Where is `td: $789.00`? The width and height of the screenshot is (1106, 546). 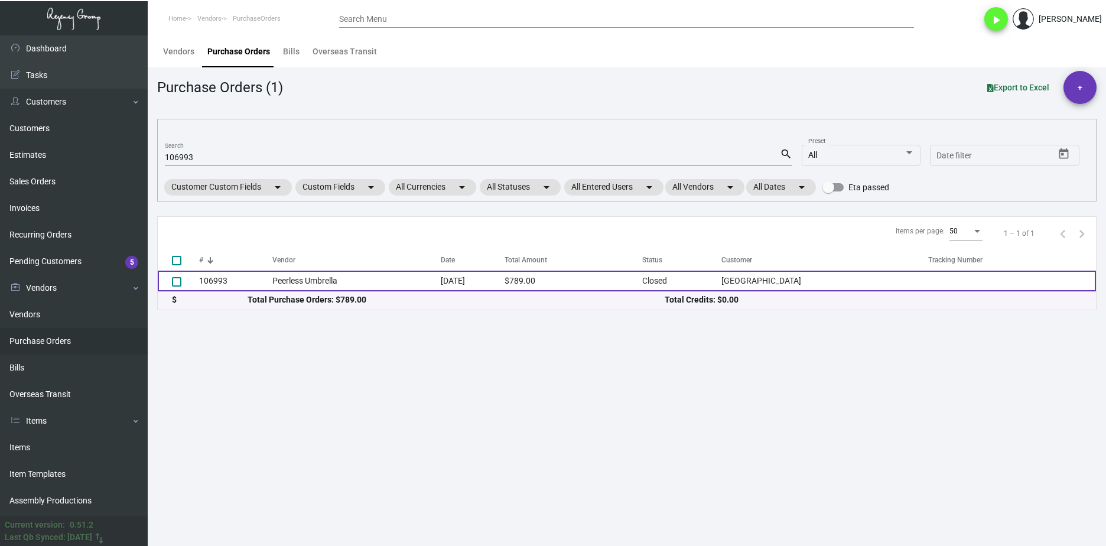
td: $789.00 is located at coordinates (573, 281).